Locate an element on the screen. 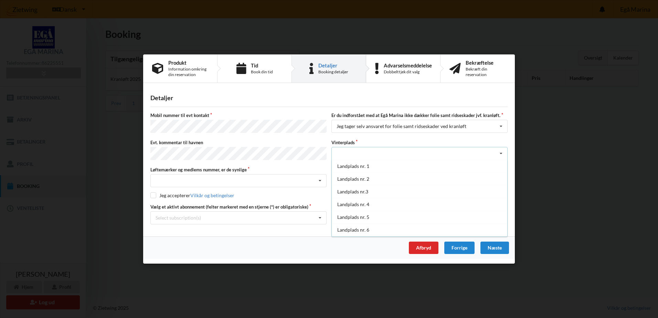  div: Landplads nr. 7 is located at coordinates (419, 242).